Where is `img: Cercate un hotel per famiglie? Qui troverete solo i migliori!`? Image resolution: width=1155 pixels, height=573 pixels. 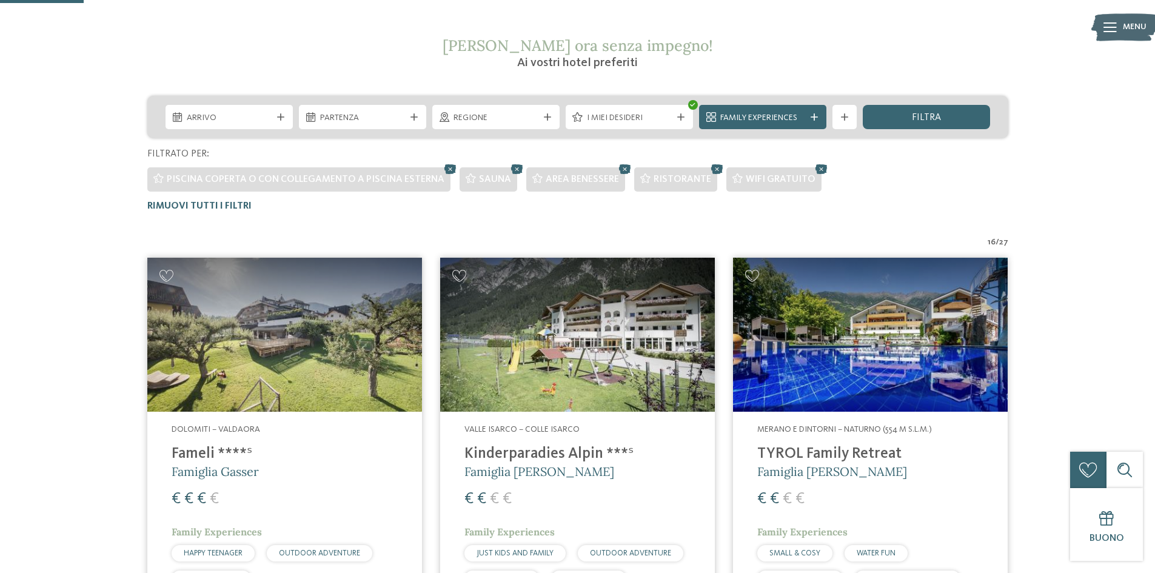 img: Cercate un hotel per famiglie? Qui troverete solo i migliori! is located at coordinates (284, 335).